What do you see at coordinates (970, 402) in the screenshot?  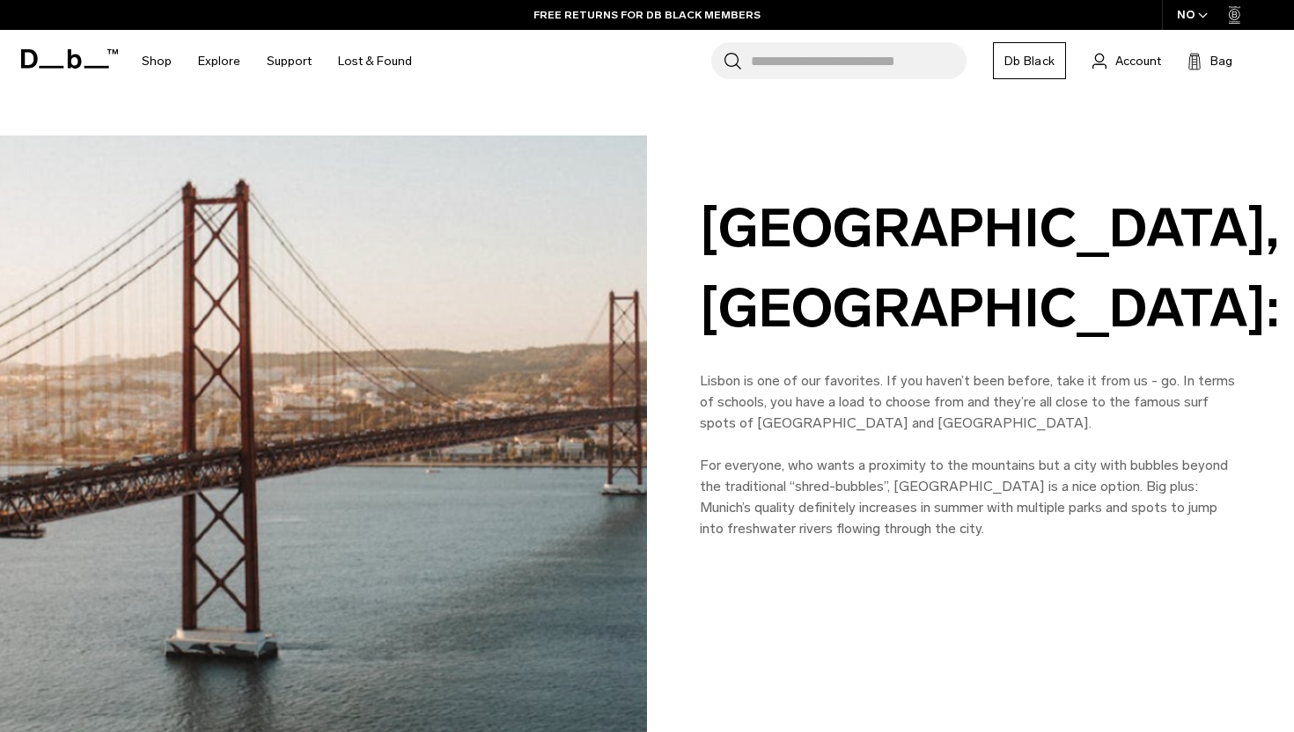 I see `p: Lisbon is one of our favorites. If you haven’t been before, take it from us - go. In terms of sch...` at bounding box center [970, 402].